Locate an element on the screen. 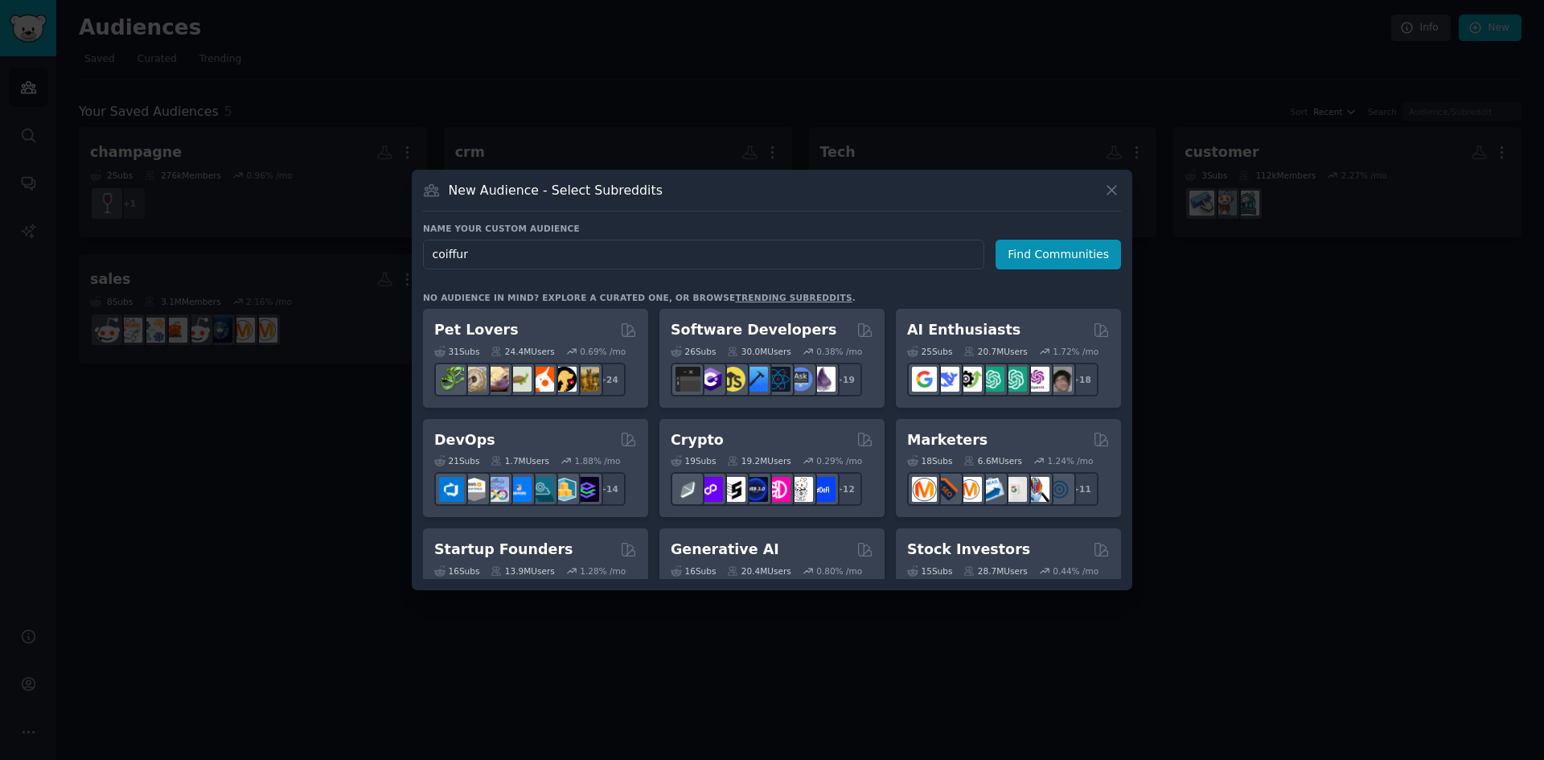 This screenshot has width=1544, height=760. div: 31 Sub s is located at coordinates (457, 351).